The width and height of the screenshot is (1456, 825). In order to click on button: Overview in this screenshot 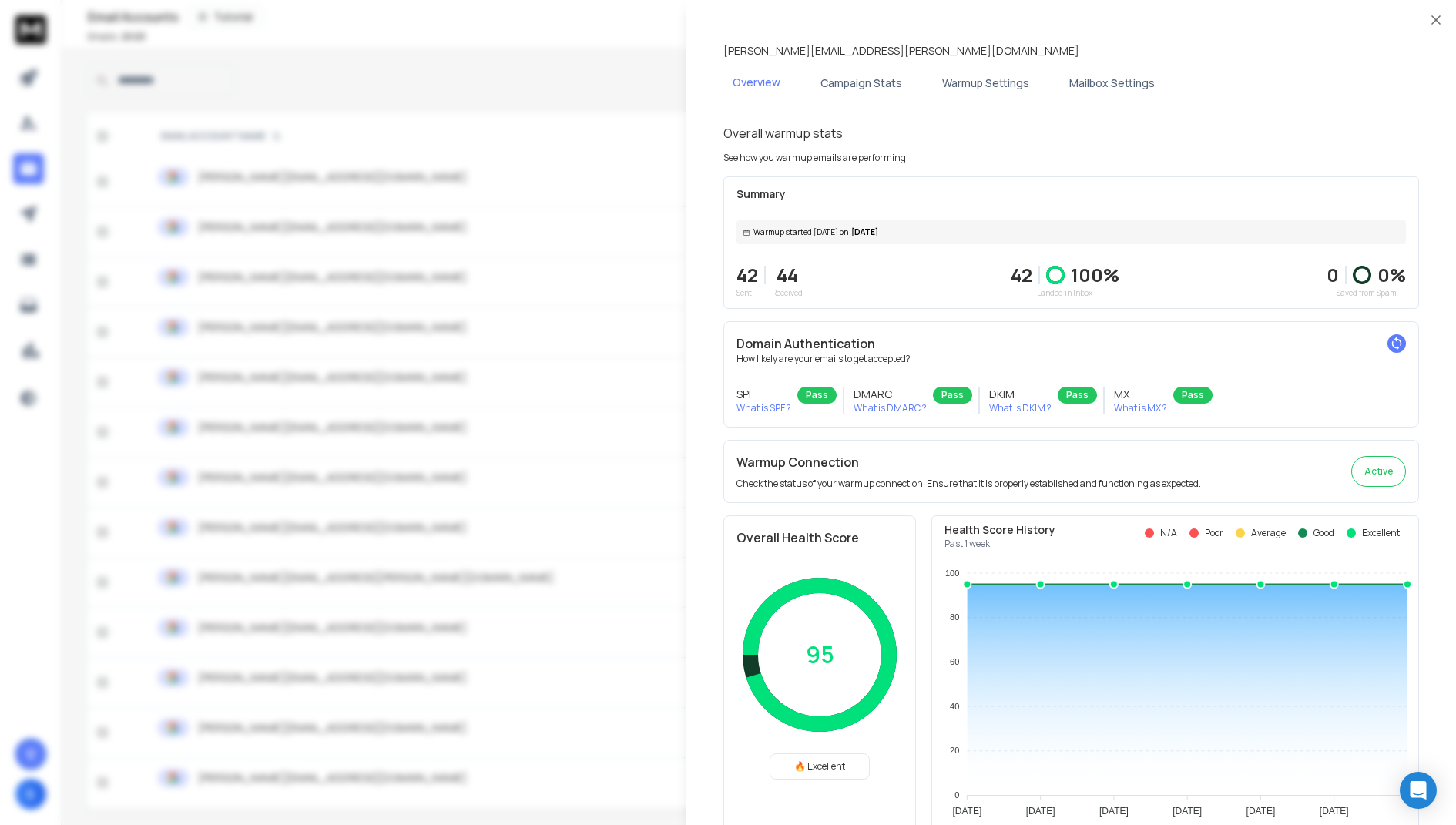, I will do `click(756, 84)`.